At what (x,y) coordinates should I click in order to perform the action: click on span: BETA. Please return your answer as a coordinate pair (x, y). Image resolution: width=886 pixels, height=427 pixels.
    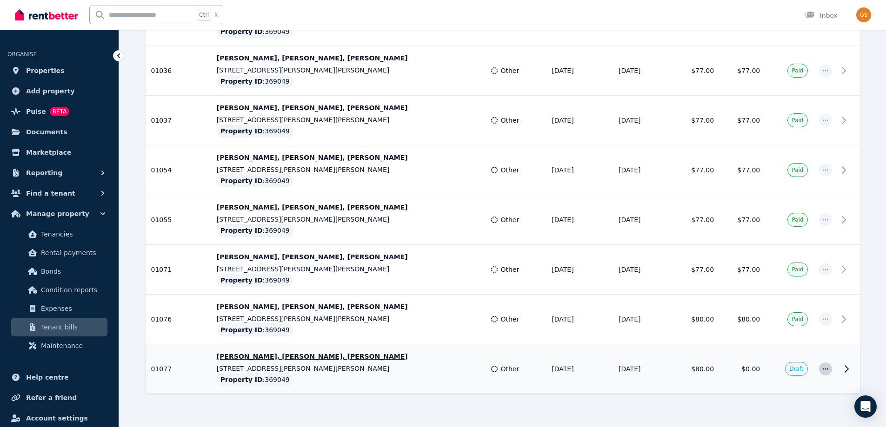
    Looking at the image, I should click on (60, 112).